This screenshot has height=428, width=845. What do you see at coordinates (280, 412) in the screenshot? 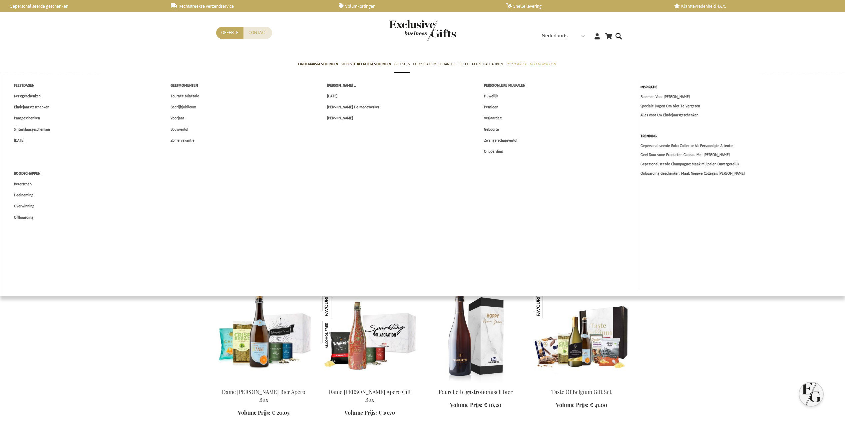
I see `span: € 20,05` at bounding box center [280, 412].